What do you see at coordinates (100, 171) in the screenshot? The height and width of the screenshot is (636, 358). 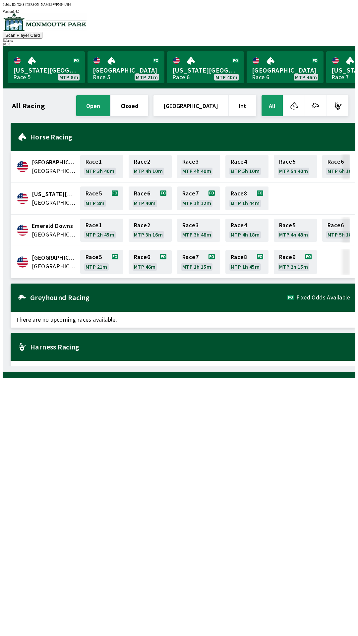 I see `span: MTP 3h 40m` at bounding box center [100, 171].